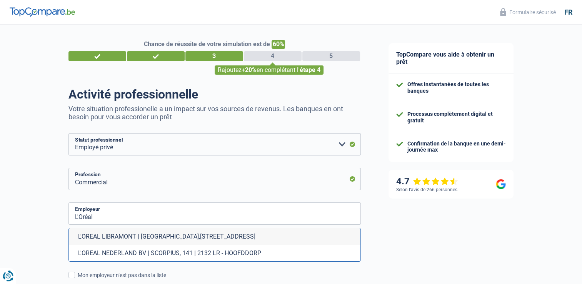 This screenshot has width=582, height=284. Describe the element at coordinates (215, 253) in the screenshot. I see `li: L'OREAL NEDERLAND BV | SCORPIUS, 141 | 2132 LR - HOOFDDORP` at that location.